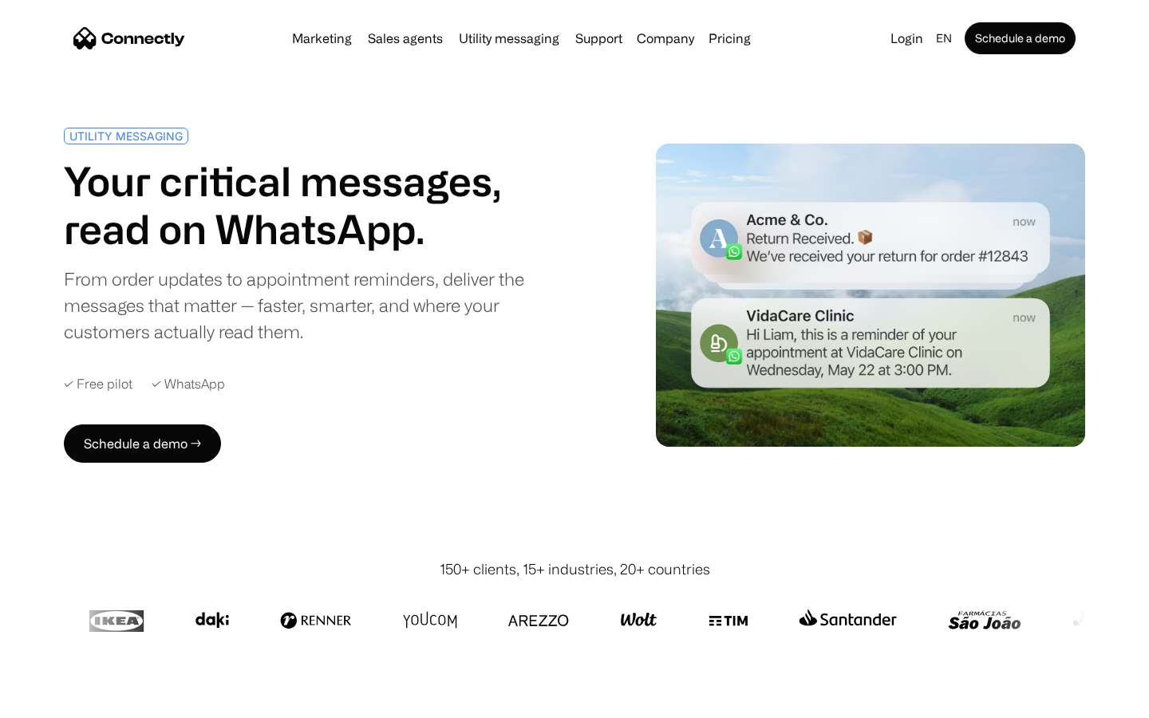 This screenshot has width=1149, height=718. What do you see at coordinates (730, 38) in the screenshot?
I see `a: Pricing` at bounding box center [730, 38].